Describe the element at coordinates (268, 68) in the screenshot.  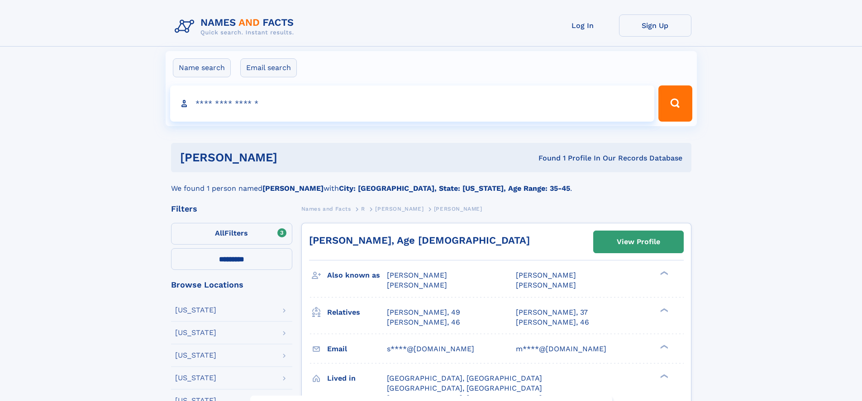
I see `label: Email search` at that location.